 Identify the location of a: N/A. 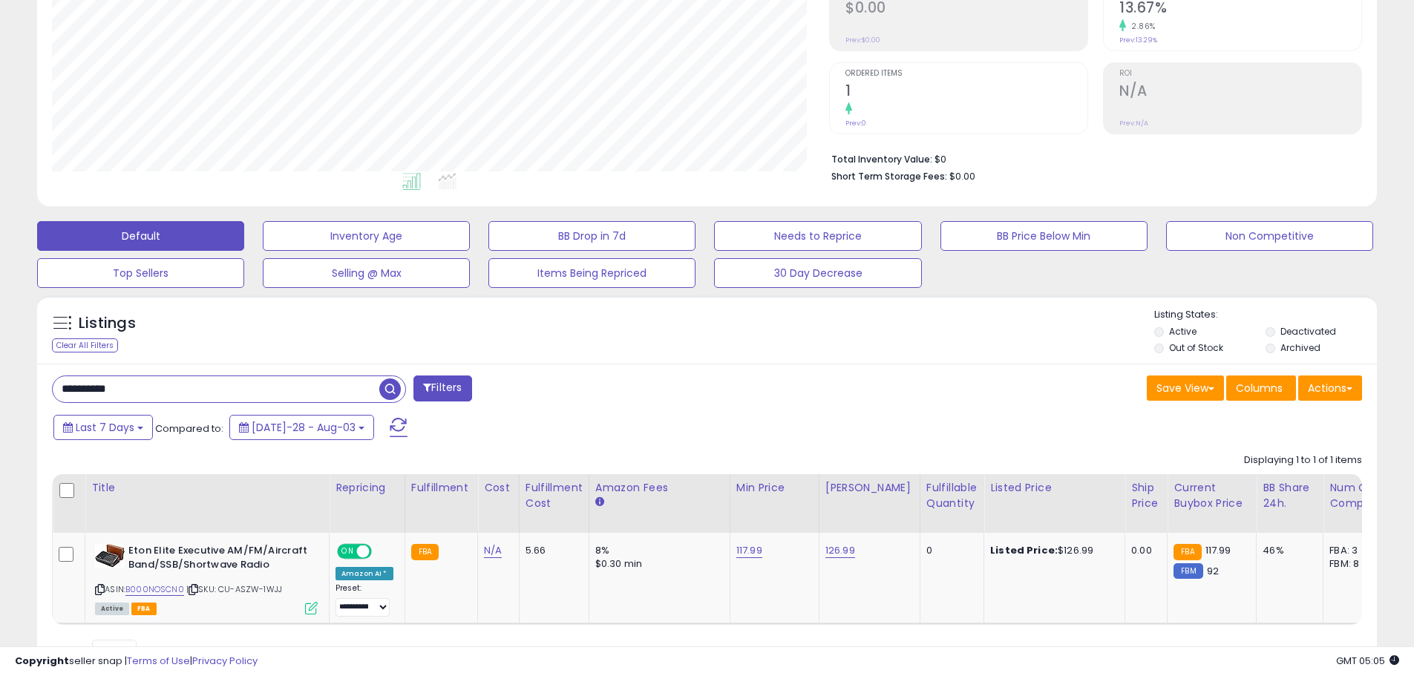
(493, 551).